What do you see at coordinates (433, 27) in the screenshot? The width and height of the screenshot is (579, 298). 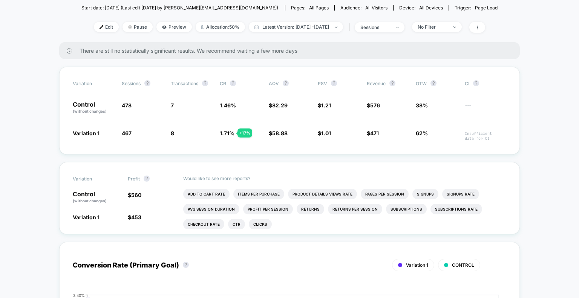 I see `div: No Filter` at bounding box center [433, 27].